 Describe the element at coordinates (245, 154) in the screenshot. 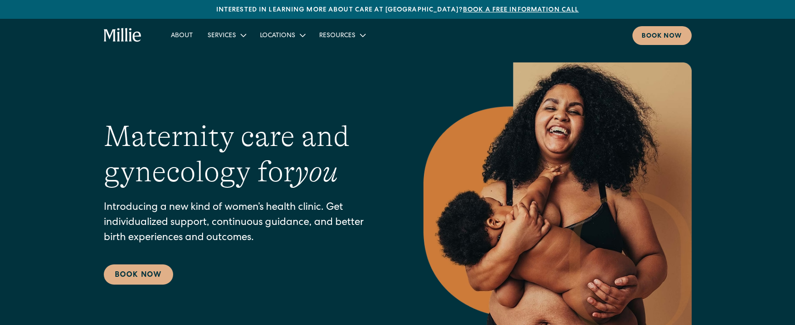

I see `h1: Maternity care and gynecology for` at that location.